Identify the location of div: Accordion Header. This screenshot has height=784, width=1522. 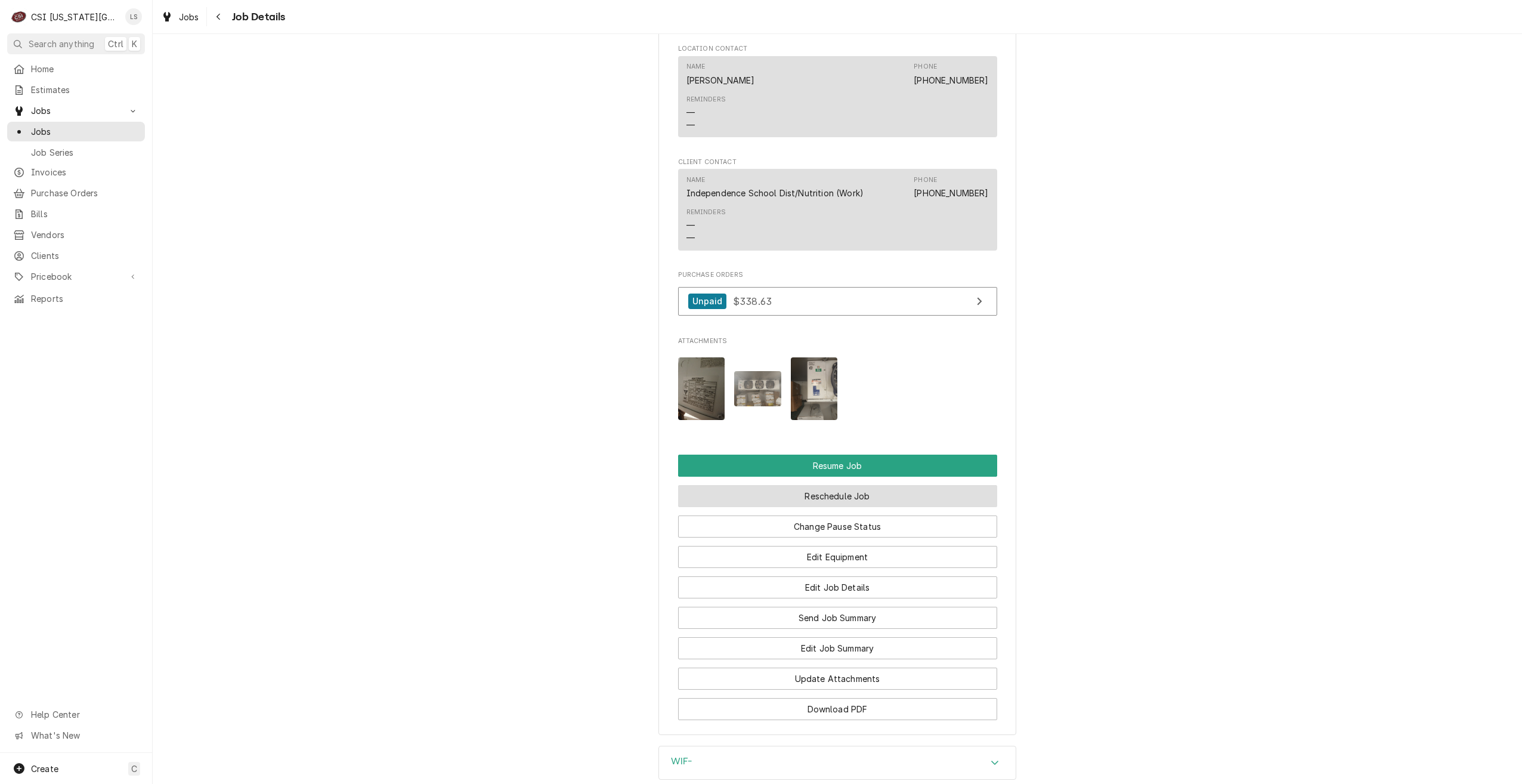
(837, 763).